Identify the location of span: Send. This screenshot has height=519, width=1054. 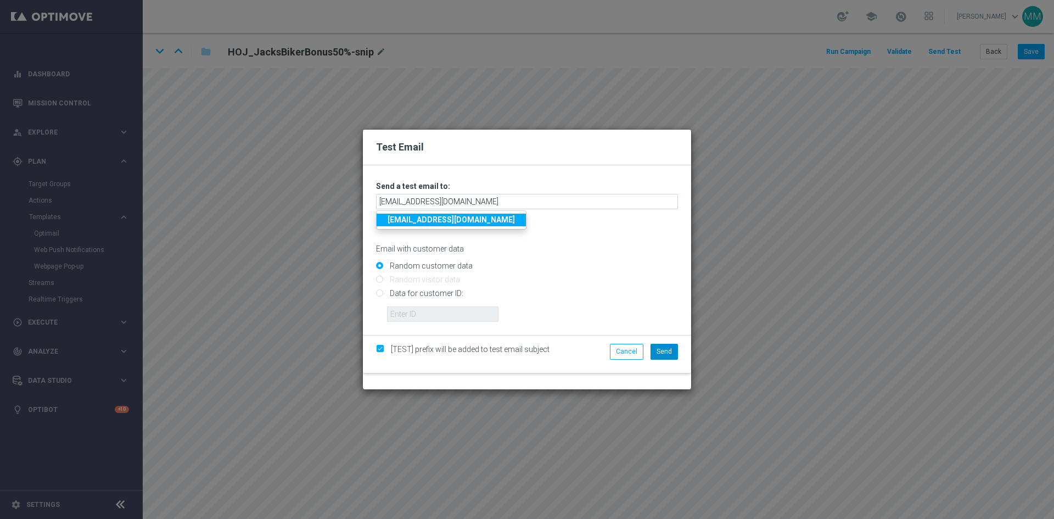
(664, 351).